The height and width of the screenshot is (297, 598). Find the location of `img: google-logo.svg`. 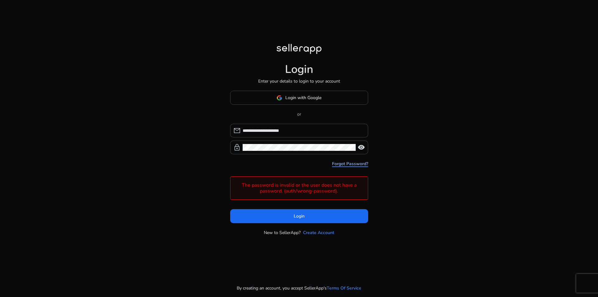

img: google-logo.svg is located at coordinates (279, 98).